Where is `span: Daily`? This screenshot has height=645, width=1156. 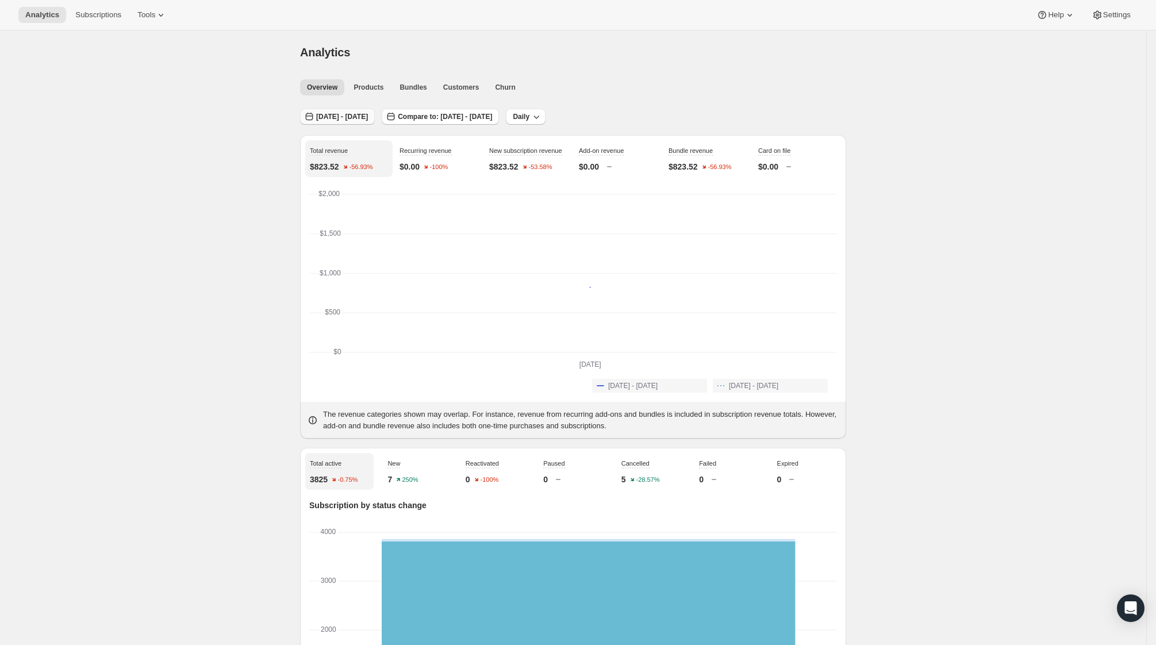 span: Daily is located at coordinates (521, 117).